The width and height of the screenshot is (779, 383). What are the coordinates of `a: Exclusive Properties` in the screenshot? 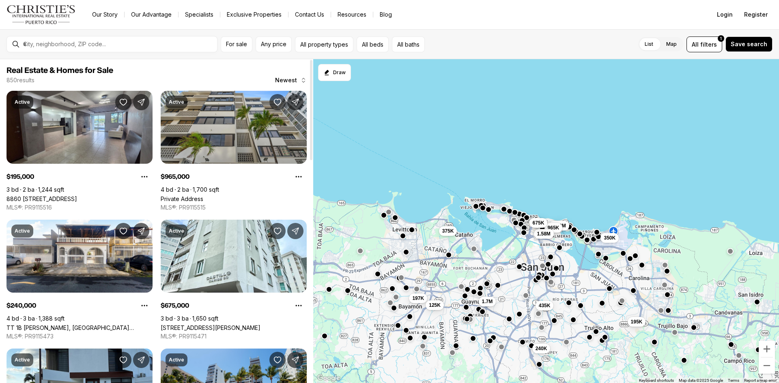 It's located at (254, 15).